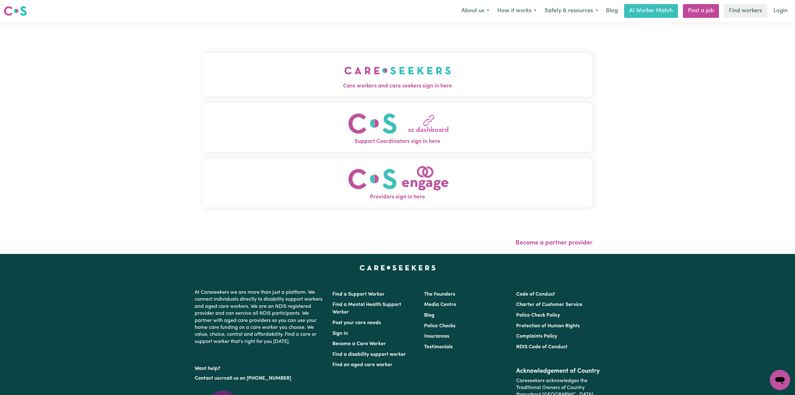 This screenshot has width=795, height=395. What do you see at coordinates (537, 336) in the screenshot?
I see `a: Complaints Policy` at bounding box center [537, 336].